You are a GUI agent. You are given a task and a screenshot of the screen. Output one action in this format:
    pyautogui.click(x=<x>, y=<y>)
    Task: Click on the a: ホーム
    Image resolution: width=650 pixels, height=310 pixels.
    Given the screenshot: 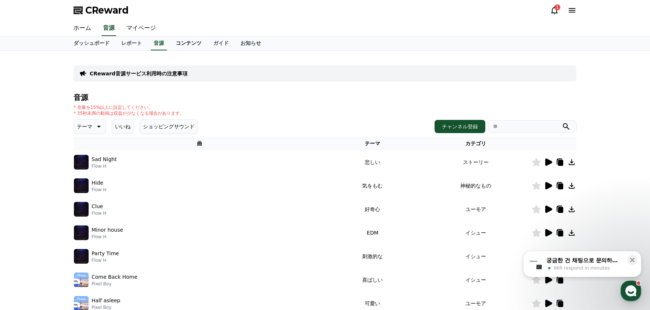 What is the action you would take?
    pyautogui.click(x=82, y=28)
    